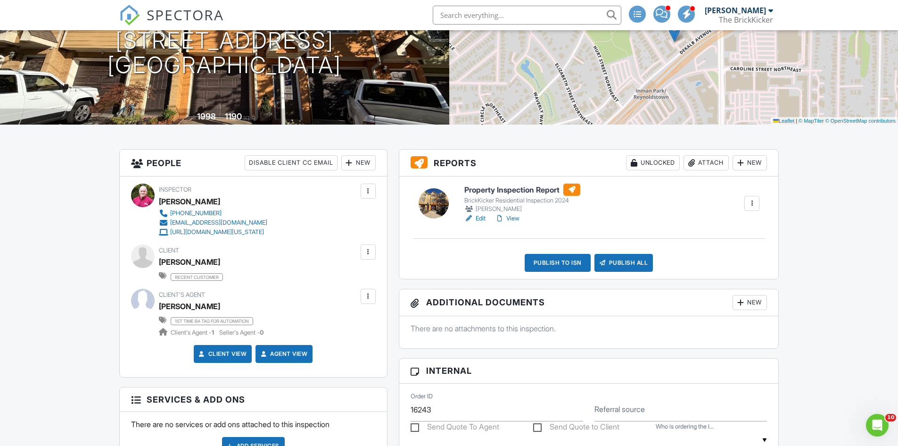  Describe the element at coordinates (197, 277) in the screenshot. I see `span: recent customer` at that location.